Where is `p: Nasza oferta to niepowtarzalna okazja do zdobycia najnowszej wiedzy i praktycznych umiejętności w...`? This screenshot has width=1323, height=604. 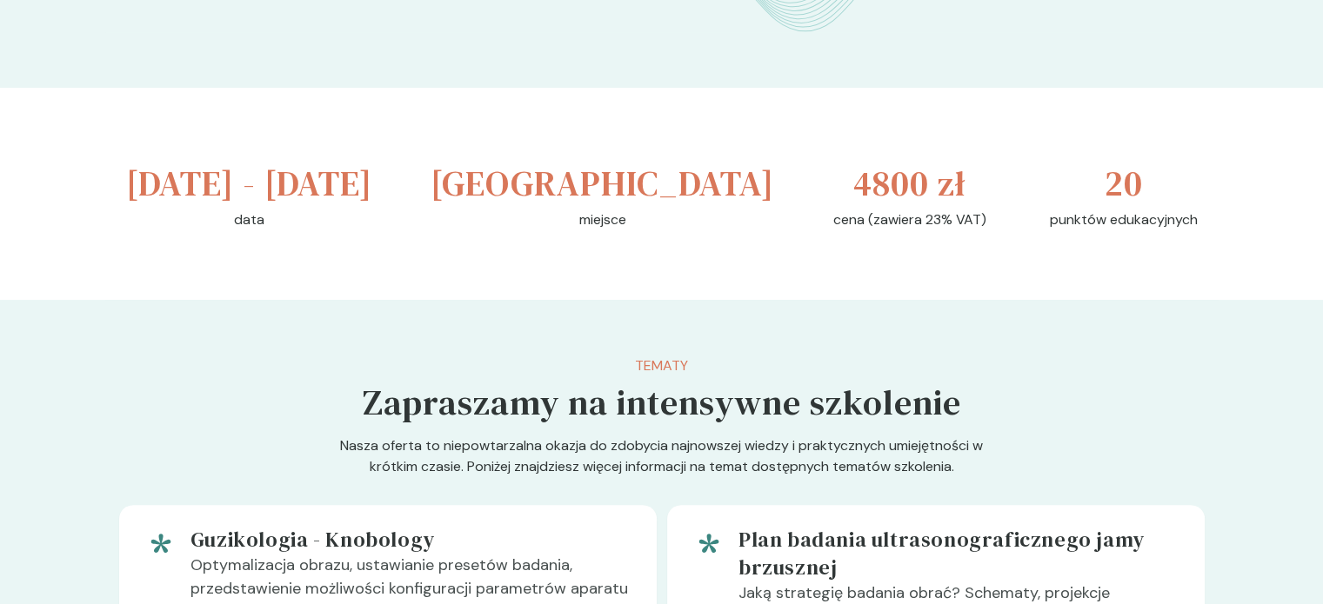
p: Nasza oferta to niepowtarzalna okazja do zdobycia najnowszej wiedzy i praktycznych umiejętności w... is located at coordinates (662, 470).